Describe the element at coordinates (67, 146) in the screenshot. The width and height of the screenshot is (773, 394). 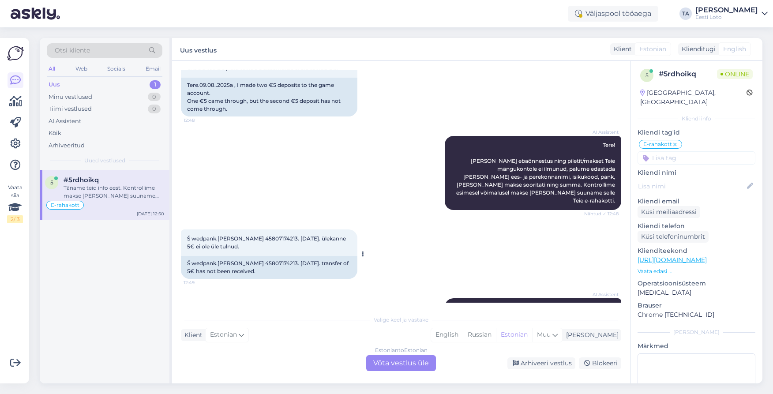
I see `div: Arhiveeritud` at that location.